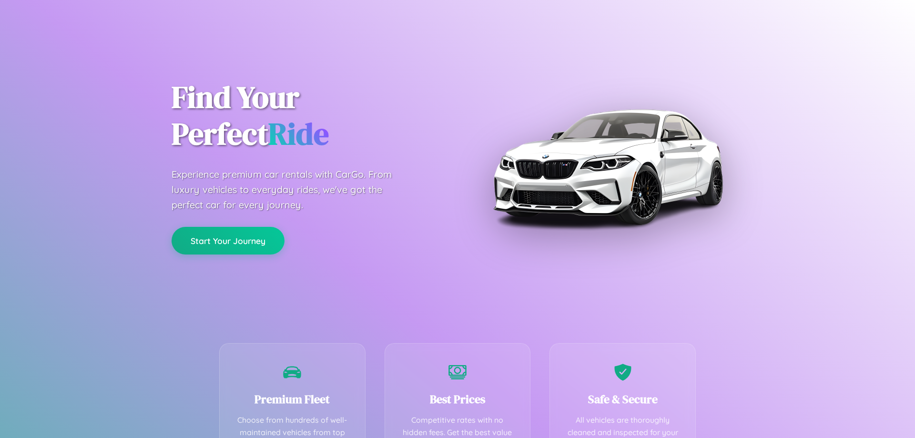 This screenshot has height=438, width=915. Describe the element at coordinates (298, 133) in the screenshot. I see `span: Ride` at that location.